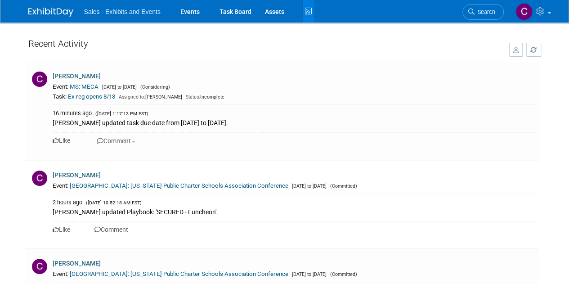 The width and height of the screenshot is (569, 284). Describe the element at coordinates (116, 141) in the screenshot. I see `button: Comment` at that location.